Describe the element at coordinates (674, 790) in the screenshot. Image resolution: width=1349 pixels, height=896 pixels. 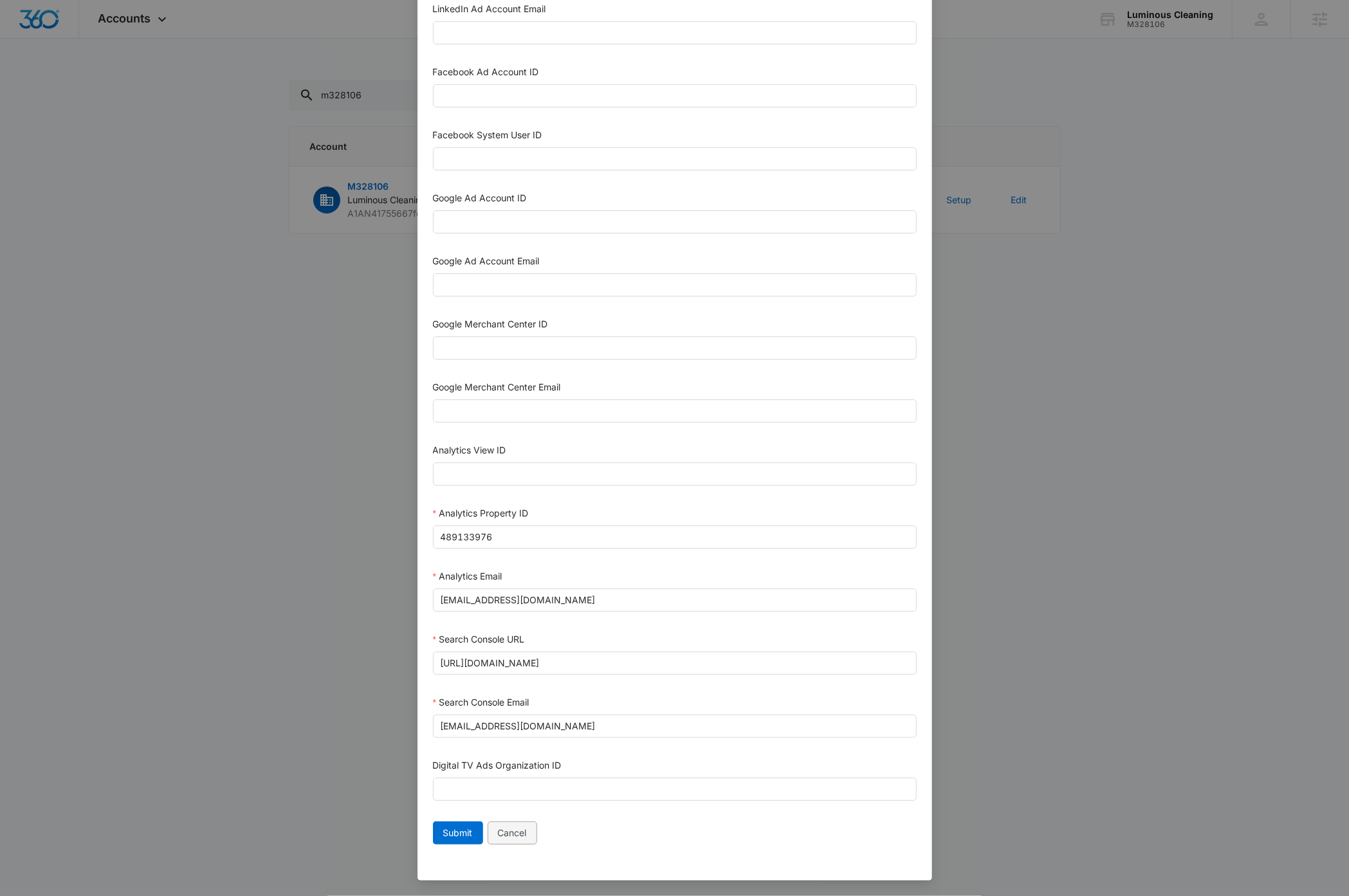
I see `input: Digital TV Ads Organization ID` at that location.